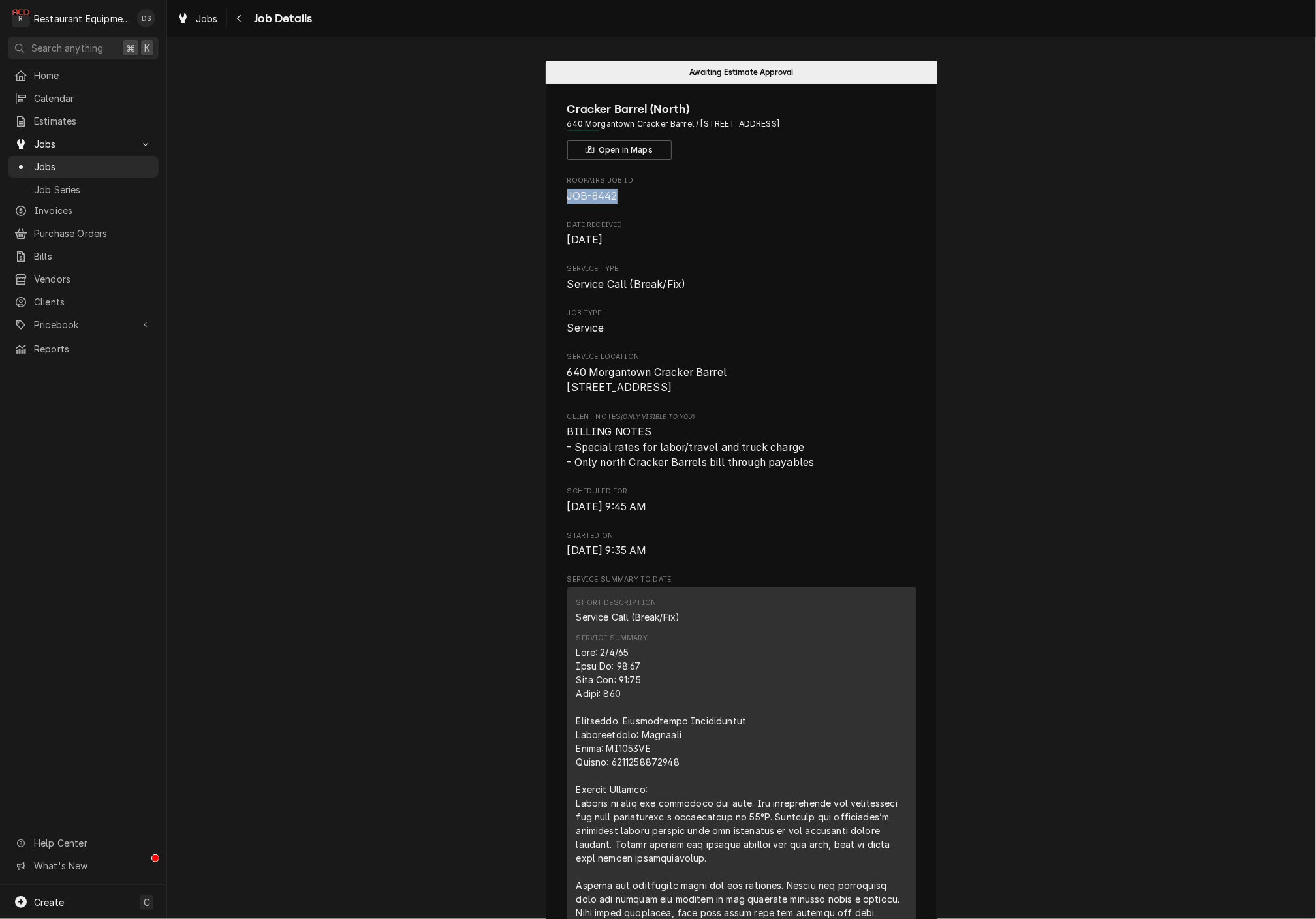 The height and width of the screenshot is (919, 1316). What do you see at coordinates (742, 580) in the screenshot?
I see `span: Service Summary To Date` at bounding box center [742, 580].